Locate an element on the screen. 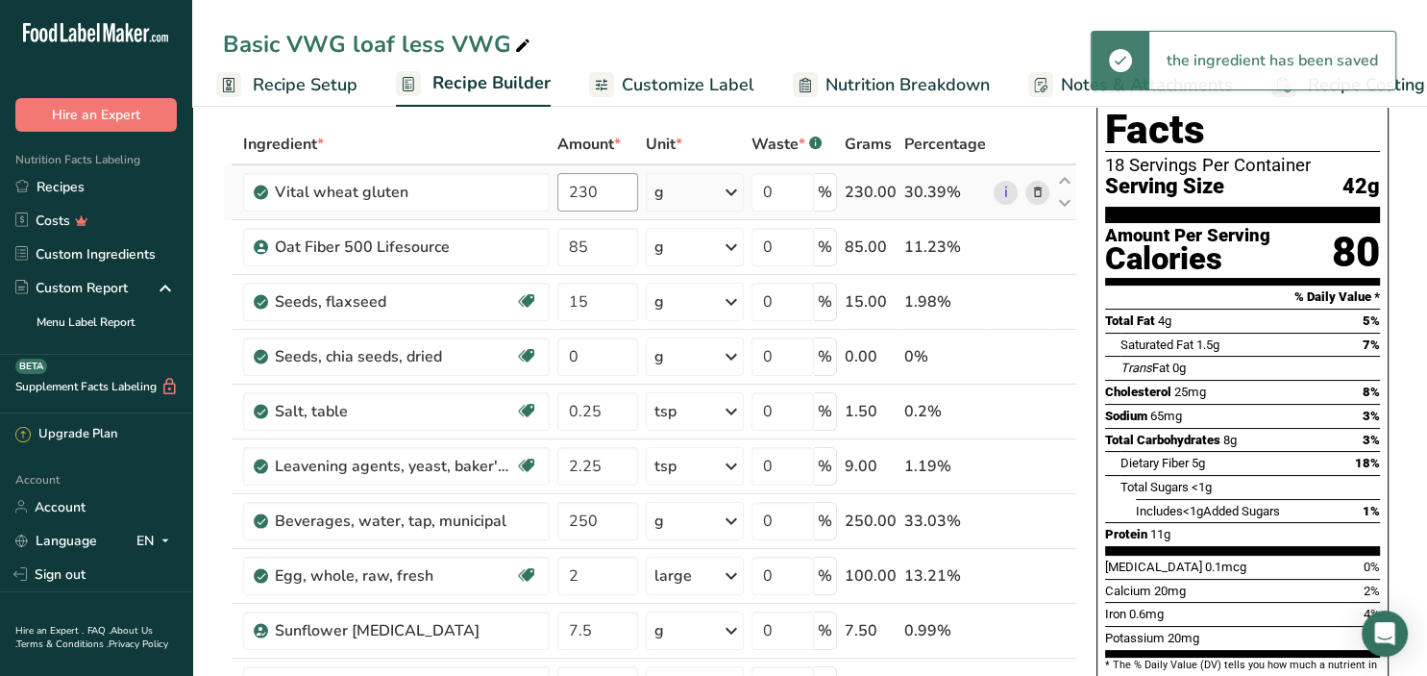 This screenshot has height=676, width=1427. div: 0.00 is located at coordinates (871, 357).